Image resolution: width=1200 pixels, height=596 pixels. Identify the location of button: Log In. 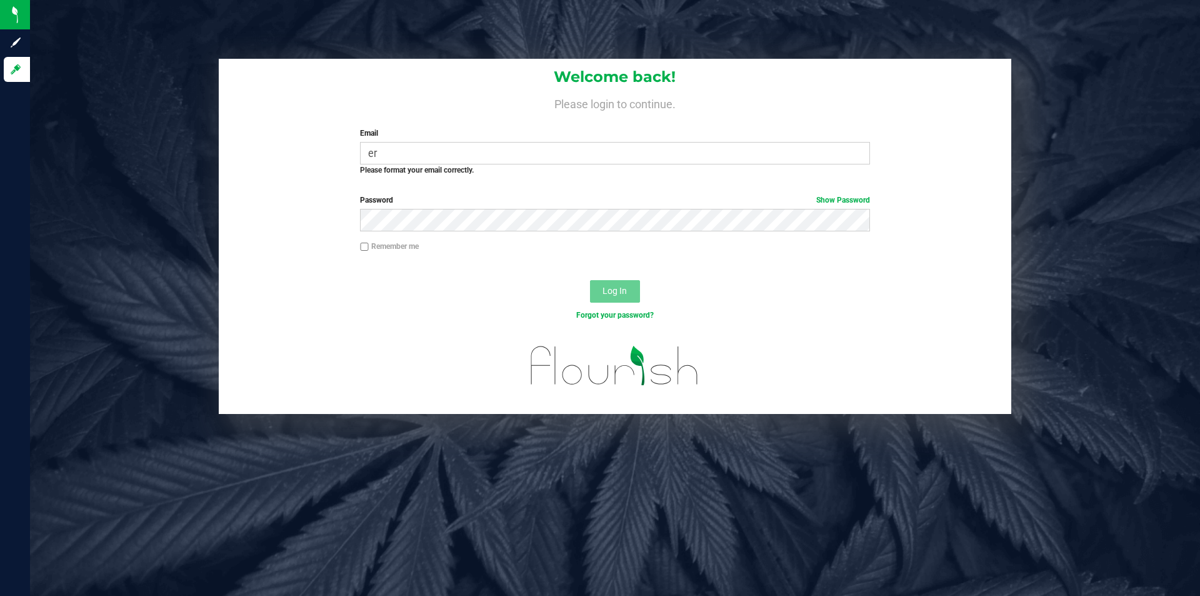
(615, 291).